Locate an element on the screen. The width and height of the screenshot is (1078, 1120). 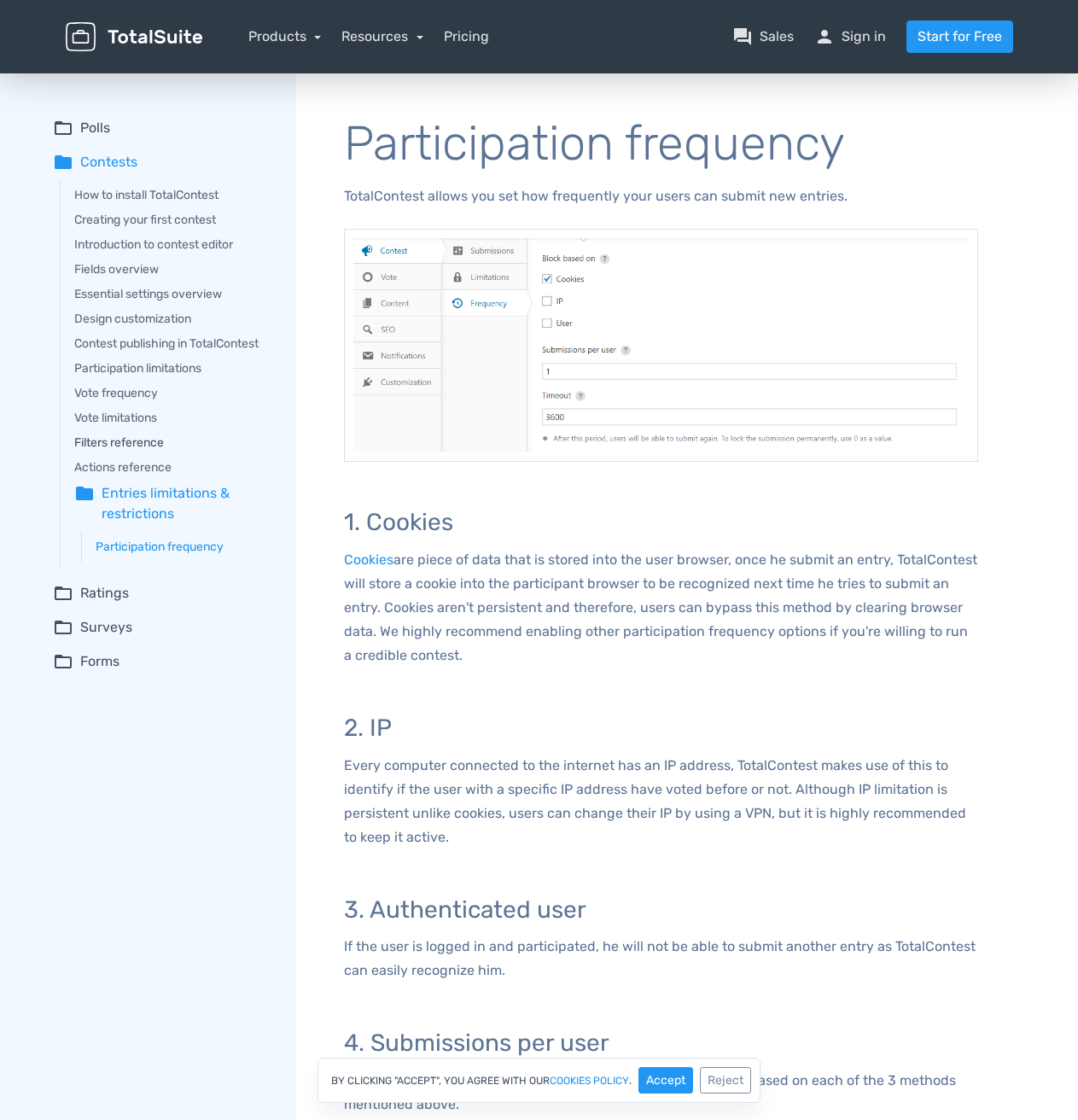
a: Fields overview is located at coordinates (173, 269).